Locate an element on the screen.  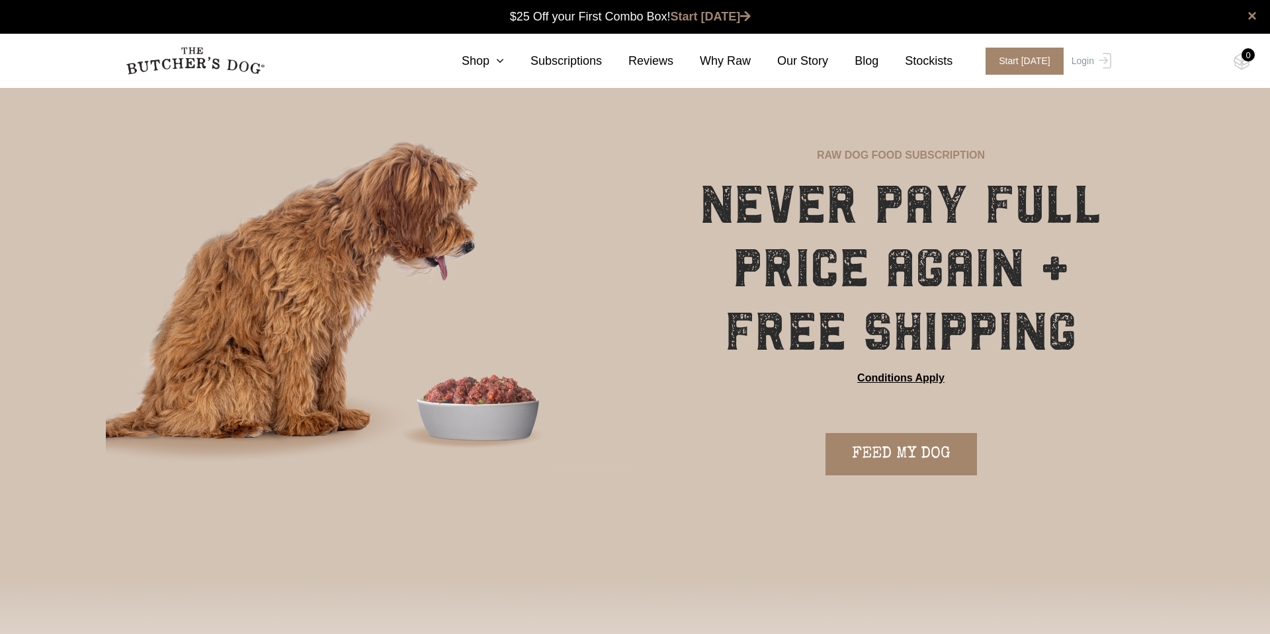
a: close is located at coordinates (1252, 16).